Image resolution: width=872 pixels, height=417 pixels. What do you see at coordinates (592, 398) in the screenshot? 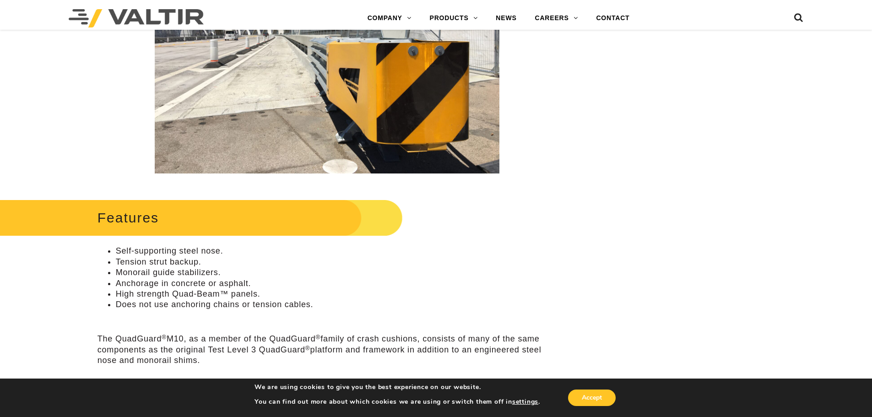
I see `button: Accept` at bounding box center [592, 398].